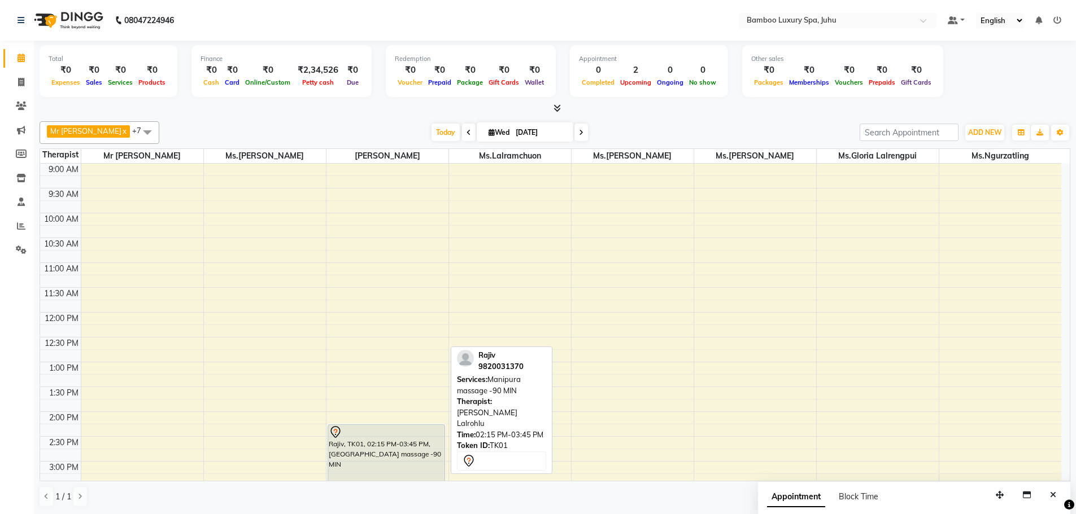 The image size is (1076, 514). I want to click on div: Redemption, so click(470, 59).